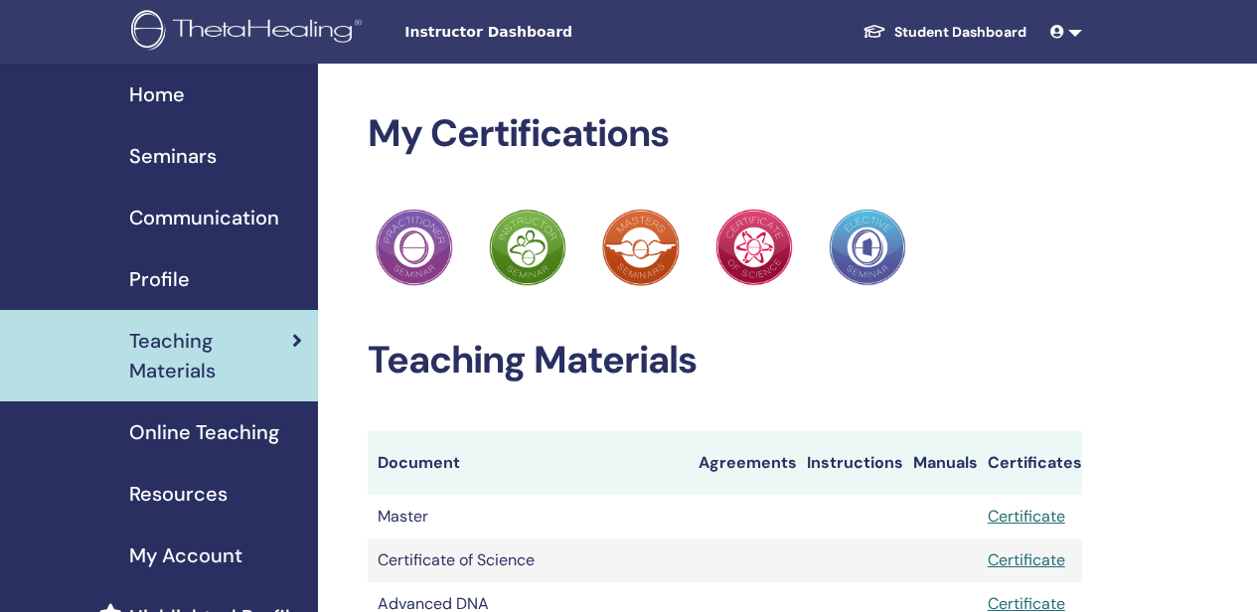 This screenshot has width=1257, height=612. Describe the element at coordinates (204, 218) in the screenshot. I see `span: Communication` at that location.